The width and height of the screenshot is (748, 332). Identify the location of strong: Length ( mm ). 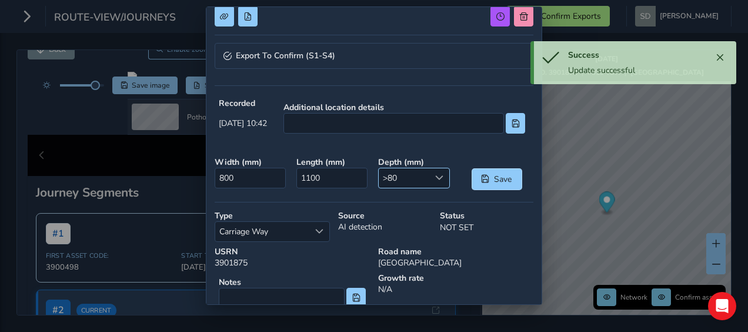
(333, 162).